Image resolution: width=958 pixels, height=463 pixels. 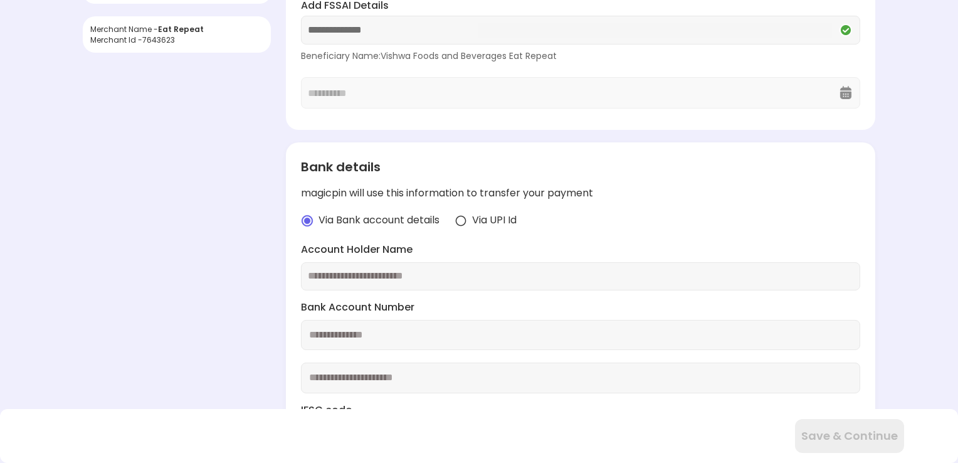 I want to click on label: Account Holder Name, so click(x=581, y=250).